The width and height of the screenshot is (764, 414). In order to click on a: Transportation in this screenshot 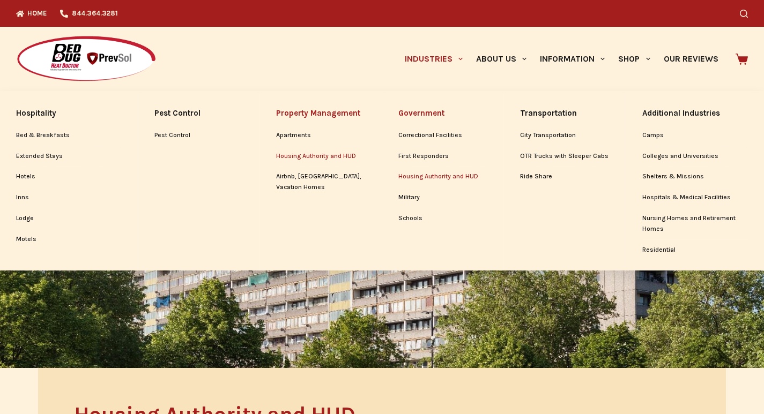, I will do `click(564, 113)`.